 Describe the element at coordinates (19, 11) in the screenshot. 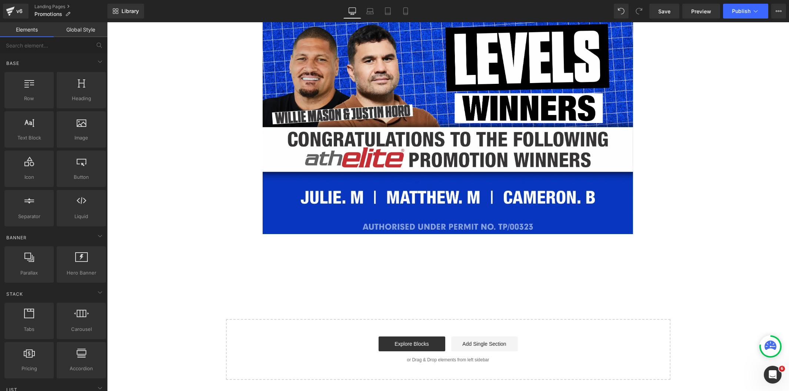

I see `div: v6` at that location.